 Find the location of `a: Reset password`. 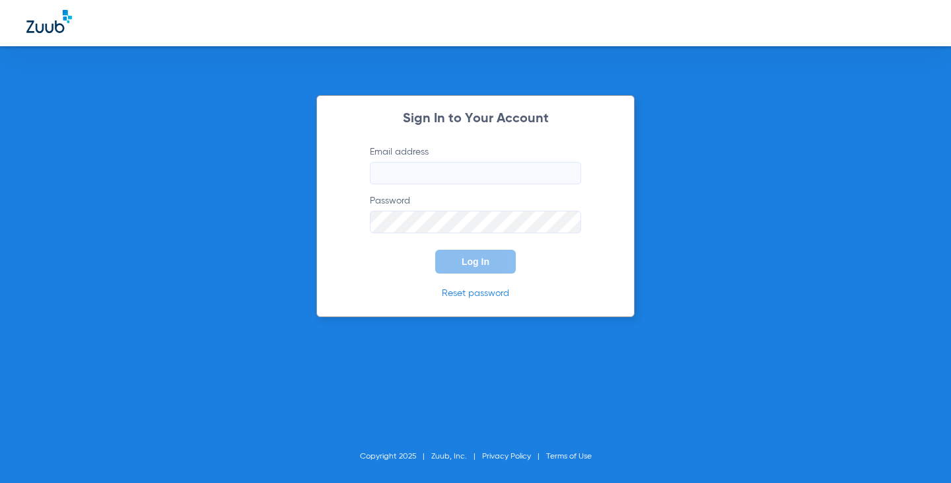

a: Reset password is located at coordinates (476, 293).